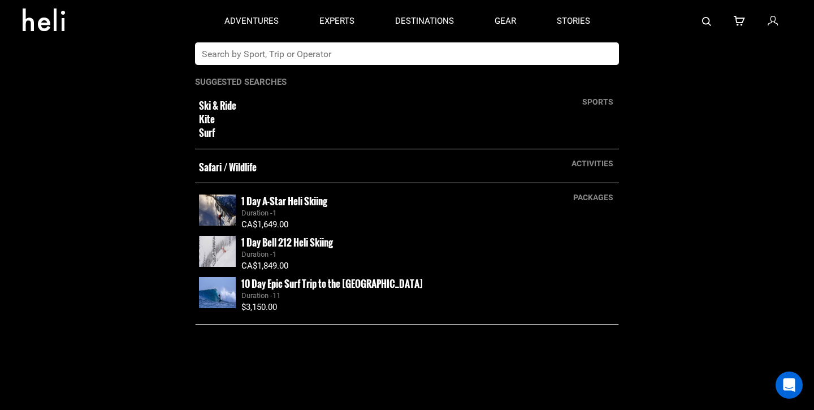  I want to click on p: experts, so click(337, 21).